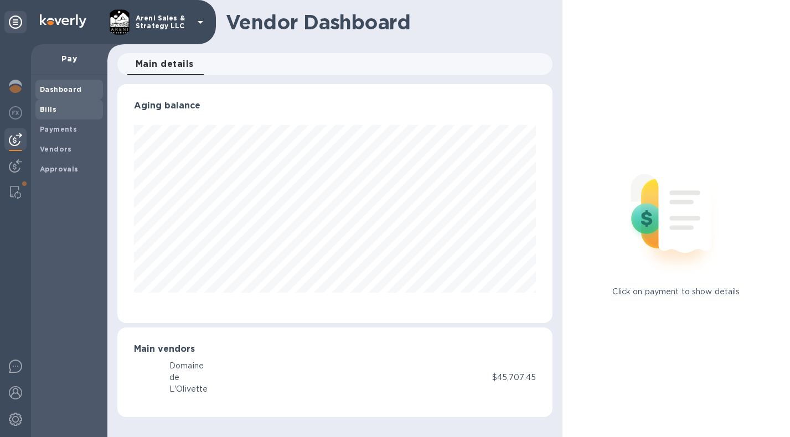 The height and width of the screenshot is (437, 790). Describe the element at coordinates (163, 22) in the screenshot. I see `p: Areni Sales & Strategy LLC` at that location.